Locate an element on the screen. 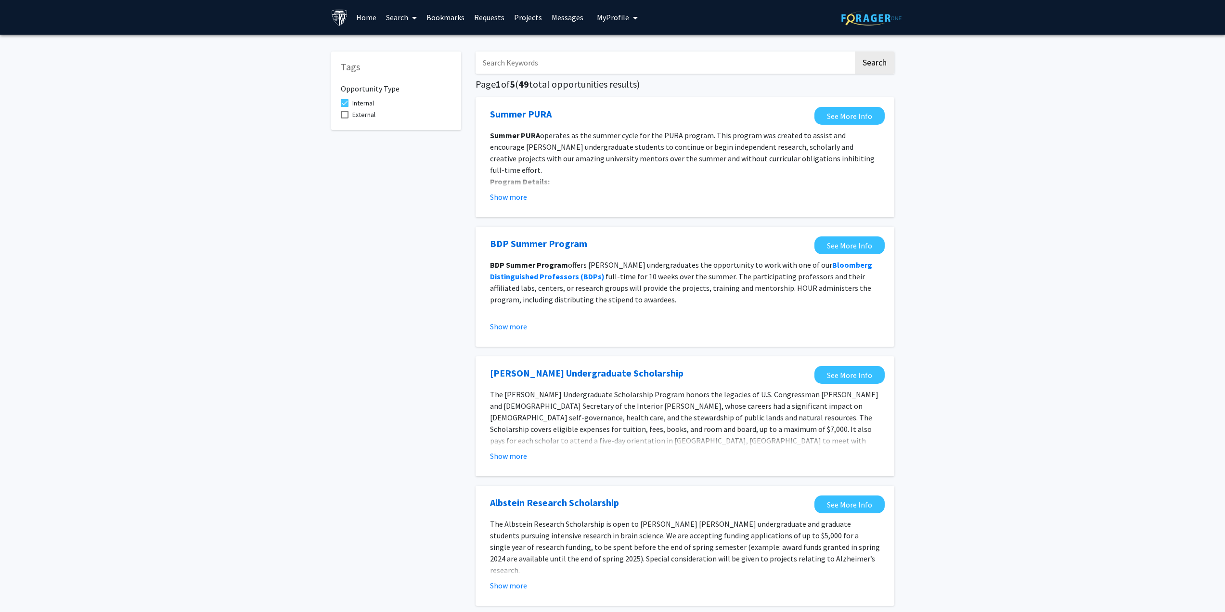  input: Search Keywords is located at coordinates (664, 63).